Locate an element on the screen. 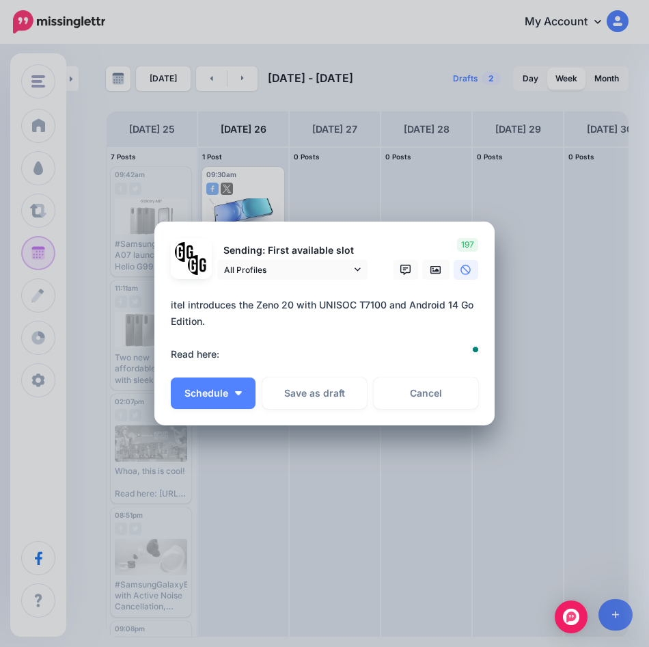 The image size is (649, 647). img: arrow-down-white.png is located at coordinates (239, 393).